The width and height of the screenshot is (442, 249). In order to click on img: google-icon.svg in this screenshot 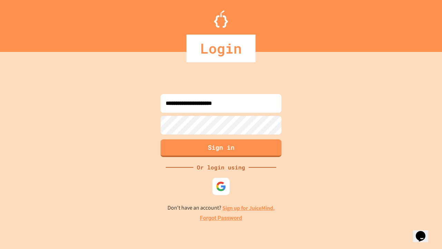, I will do `click(221, 186)`.